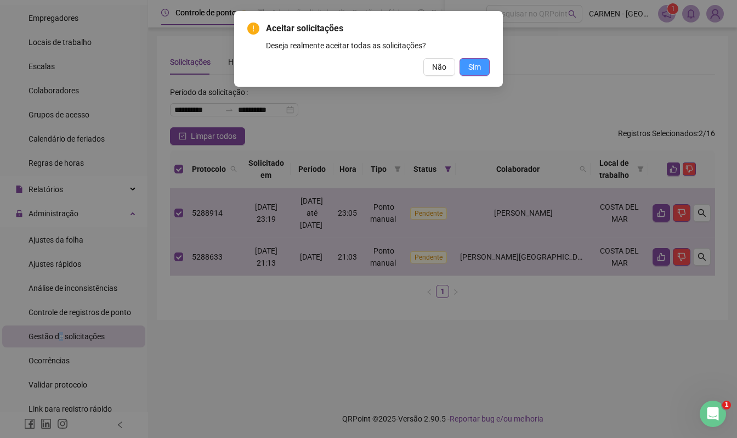 Image resolution: width=737 pixels, height=438 pixels. What do you see at coordinates (378, 29) in the screenshot?
I see `span: Aceitar solicitações` at bounding box center [378, 29].